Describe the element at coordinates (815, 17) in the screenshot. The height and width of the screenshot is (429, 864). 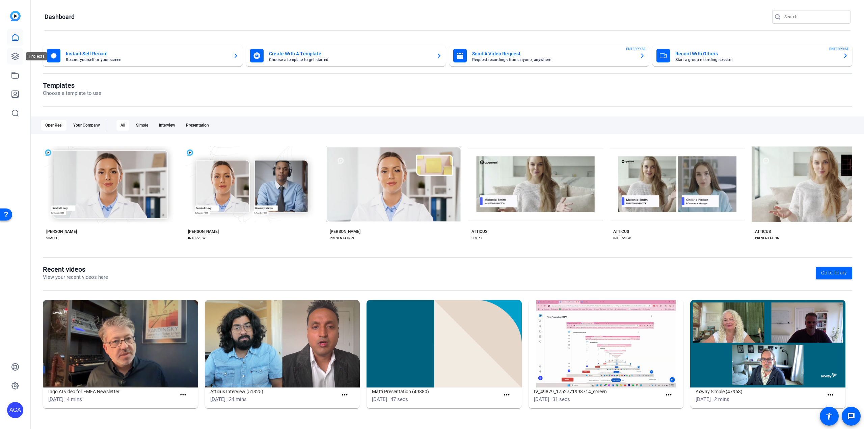
I see `input: Search` at that location.